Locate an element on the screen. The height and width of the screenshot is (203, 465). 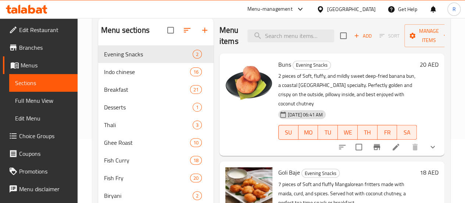
button: delete is located at coordinates (415, 147).